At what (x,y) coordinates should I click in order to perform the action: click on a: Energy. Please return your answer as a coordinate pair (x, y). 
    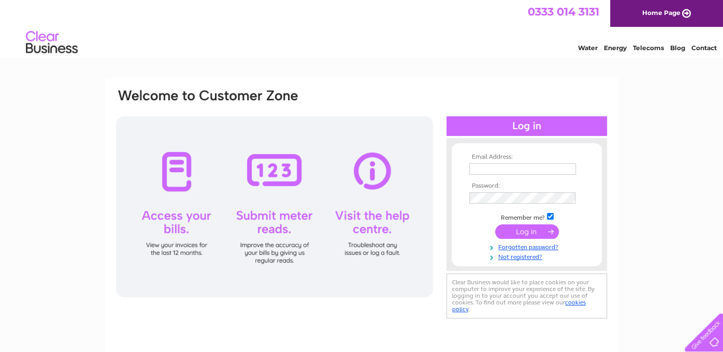
    Looking at the image, I should click on (615, 48).